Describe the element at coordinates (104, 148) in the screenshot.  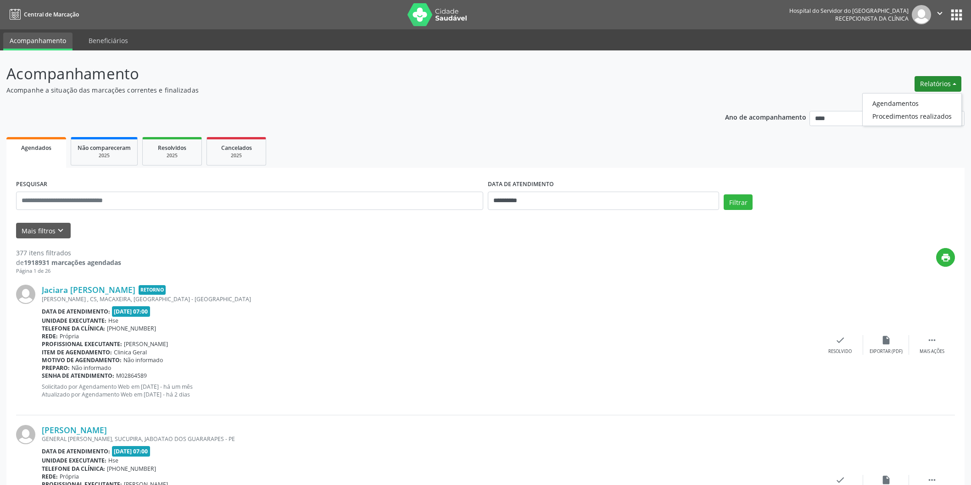
I see `span: Não compareceram` at that location.